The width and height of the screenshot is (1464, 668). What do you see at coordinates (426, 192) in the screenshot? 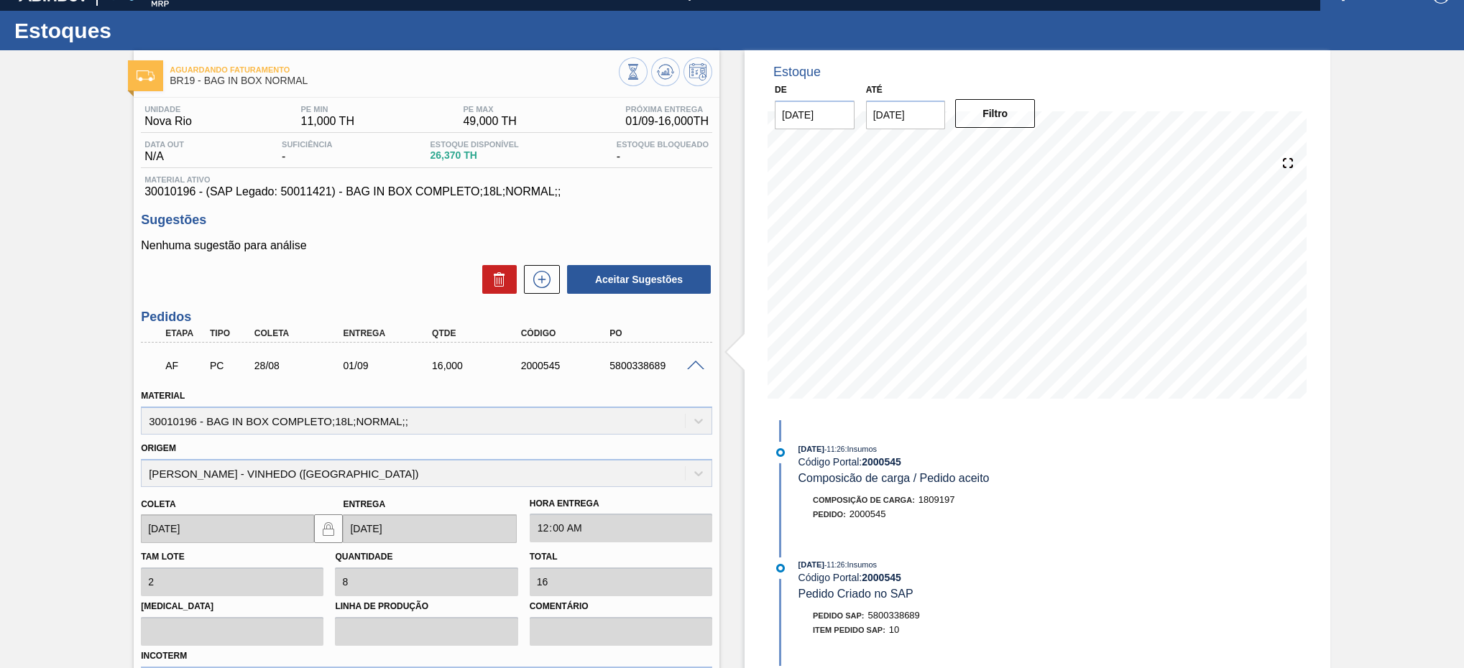
I see `span: 30010196 - (SAP Legado: 50011421) - BAG IN BOX COMPLETO;18L;NORMAL;;` at bounding box center [426, 192].